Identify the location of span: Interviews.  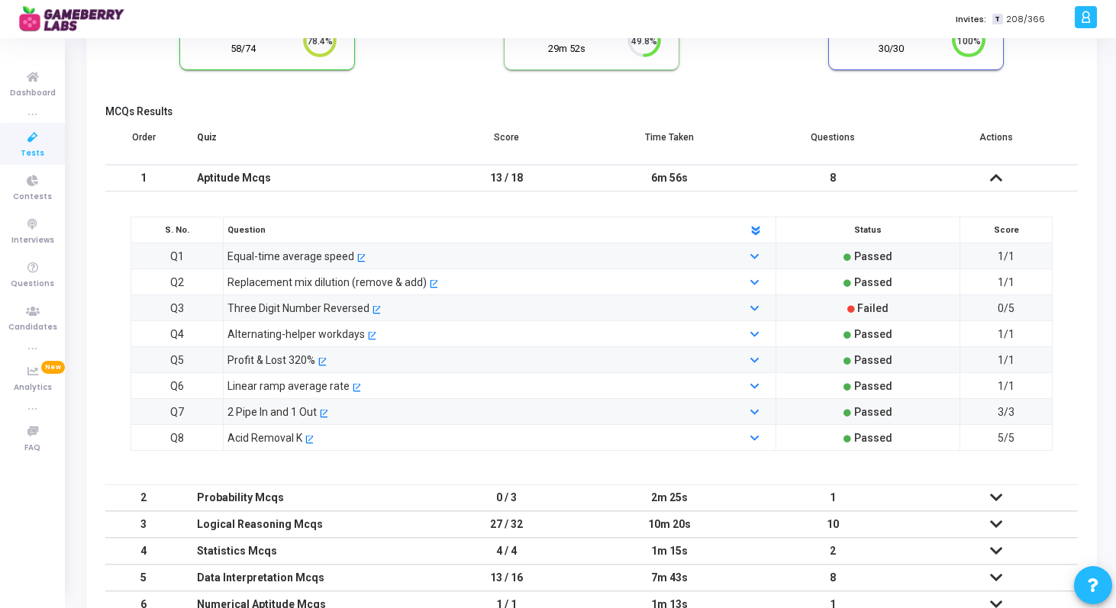
(33, 240).